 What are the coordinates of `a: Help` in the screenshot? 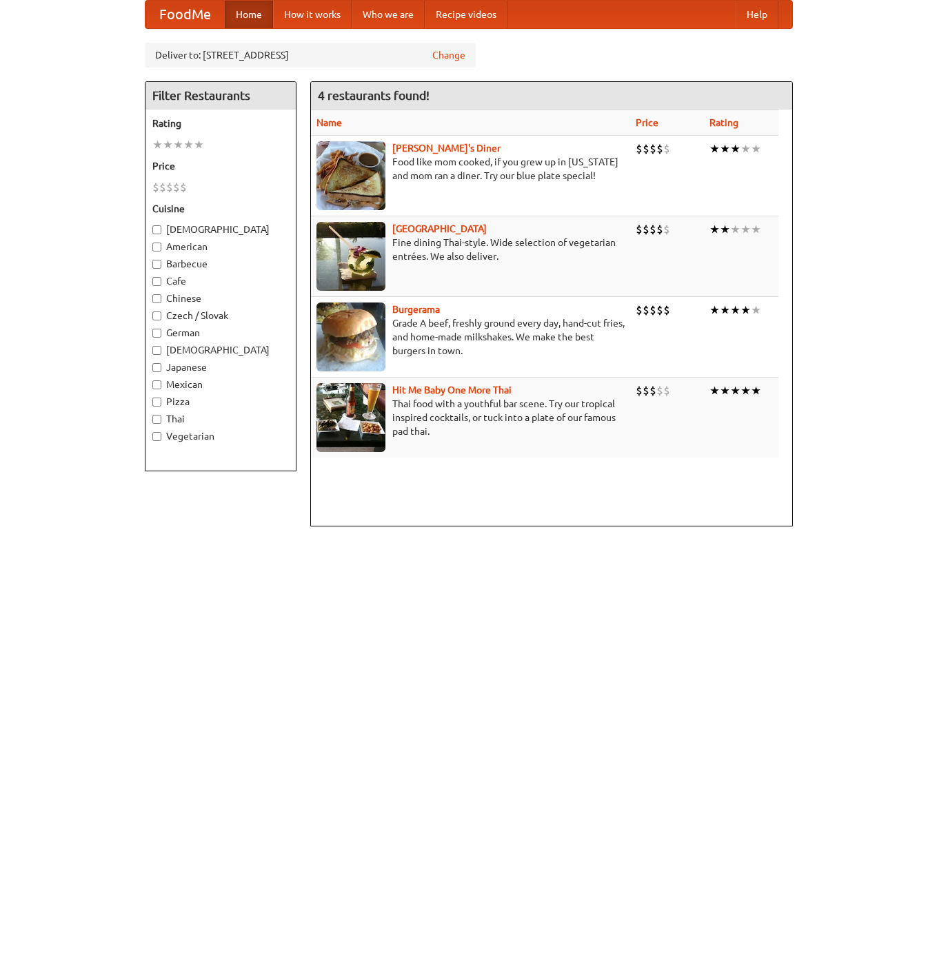 It's located at (757, 14).